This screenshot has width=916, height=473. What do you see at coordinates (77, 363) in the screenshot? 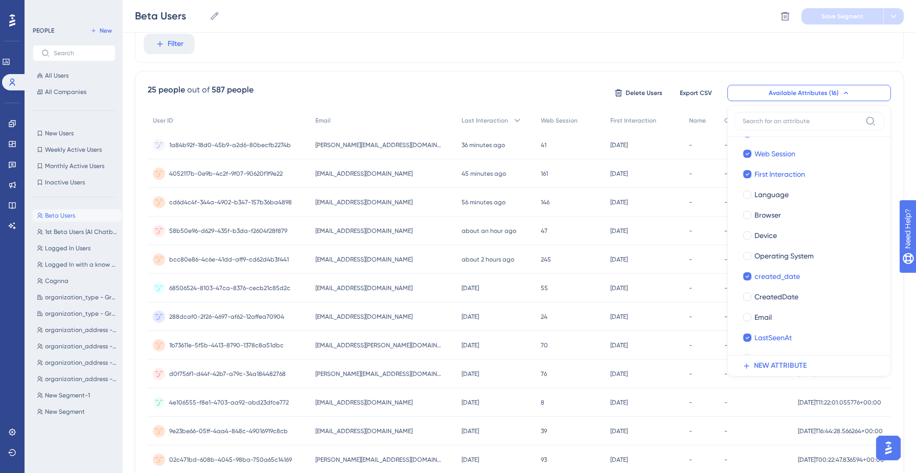
I see `button: organization_address - Group B` at bounding box center [77, 363].